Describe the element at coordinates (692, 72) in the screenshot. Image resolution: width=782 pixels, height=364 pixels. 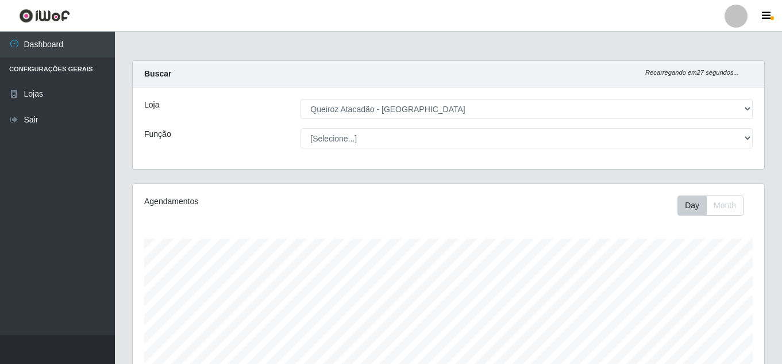
I see `i: Recarregando em 27 segundos...` at that location.